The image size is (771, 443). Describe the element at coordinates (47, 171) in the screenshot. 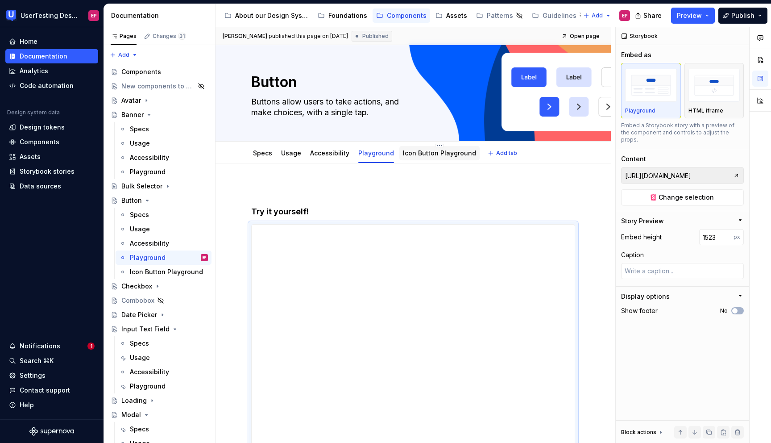

I see `div: Storybook stories` at that location.